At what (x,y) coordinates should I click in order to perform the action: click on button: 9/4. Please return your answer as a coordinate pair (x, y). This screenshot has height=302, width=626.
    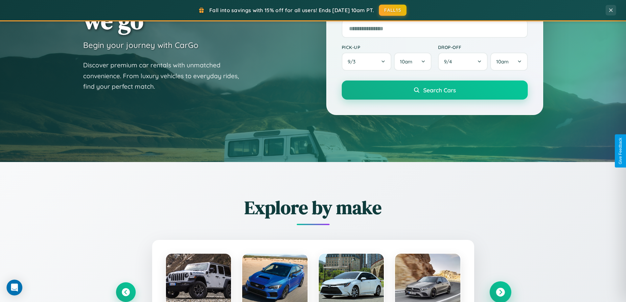
    Looking at the image, I should click on (463, 61).